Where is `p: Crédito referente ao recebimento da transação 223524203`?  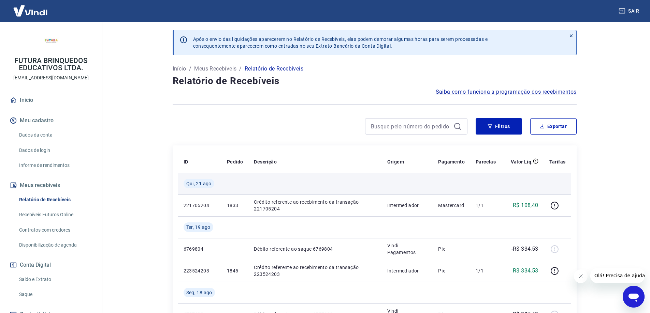 p: Crédito referente ao recebimento da transação 223524203 is located at coordinates (315, 271).